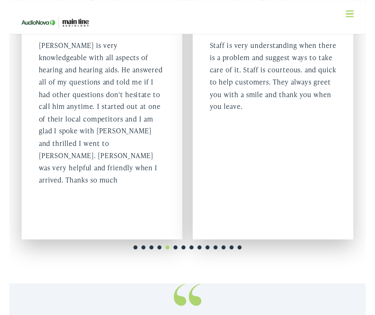  What do you see at coordinates (225, 261) in the screenshot?
I see `a: 12` at bounding box center [225, 261].